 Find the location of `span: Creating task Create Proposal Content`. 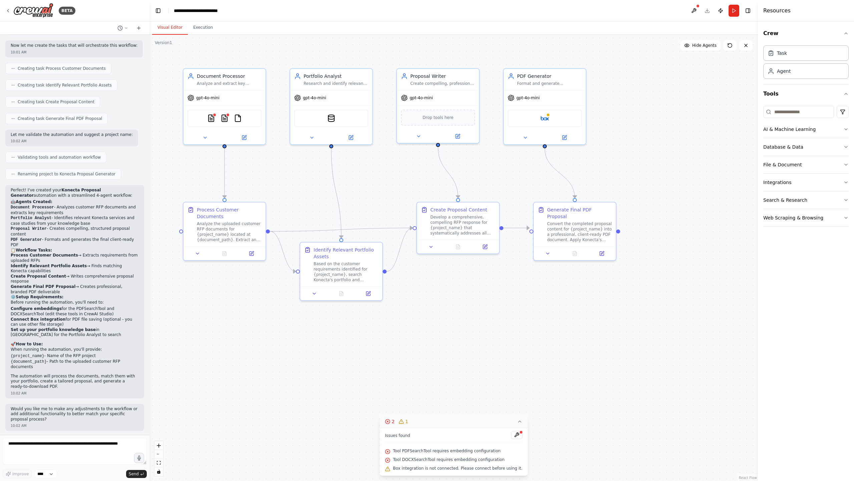

span: Creating task Create Proposal Content is located at coordinates (56, 102).